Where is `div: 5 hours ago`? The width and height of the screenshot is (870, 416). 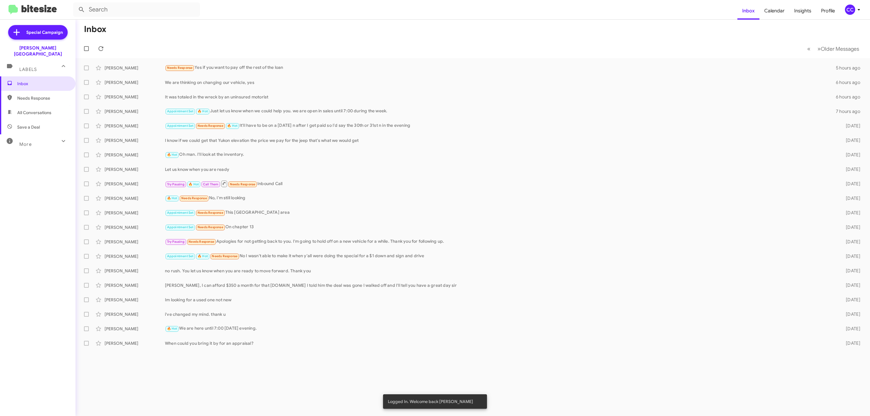
div: 5 hours ago is located at coordinates (849, 68).